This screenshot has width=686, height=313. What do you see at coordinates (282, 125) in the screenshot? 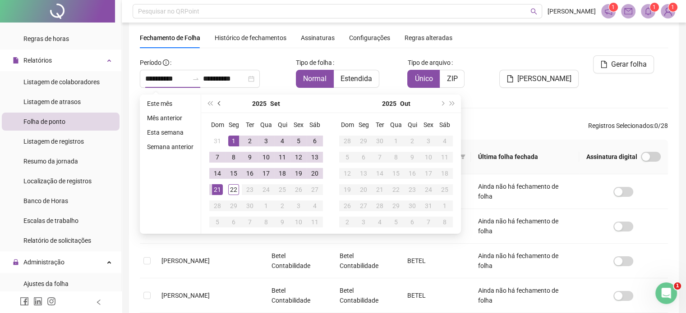
I see `th: Qui` at bounding box center [282, 125].